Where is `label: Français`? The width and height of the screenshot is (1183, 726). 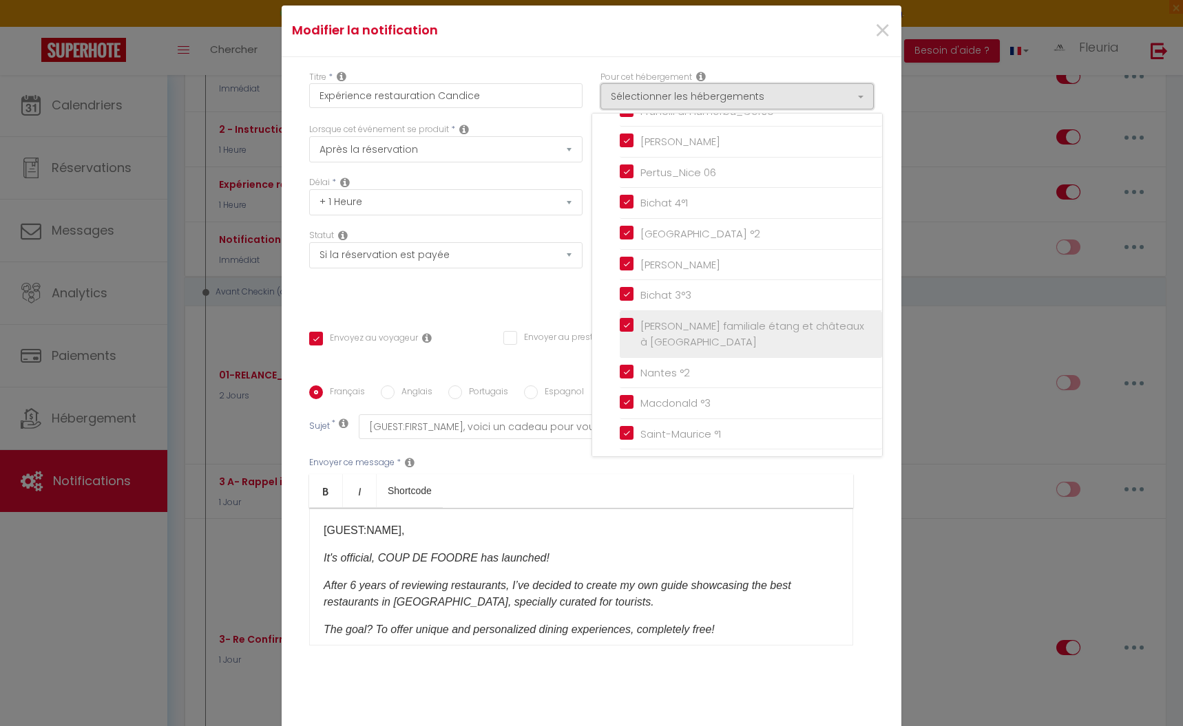 label: Français is located at coordinates (344, 393).